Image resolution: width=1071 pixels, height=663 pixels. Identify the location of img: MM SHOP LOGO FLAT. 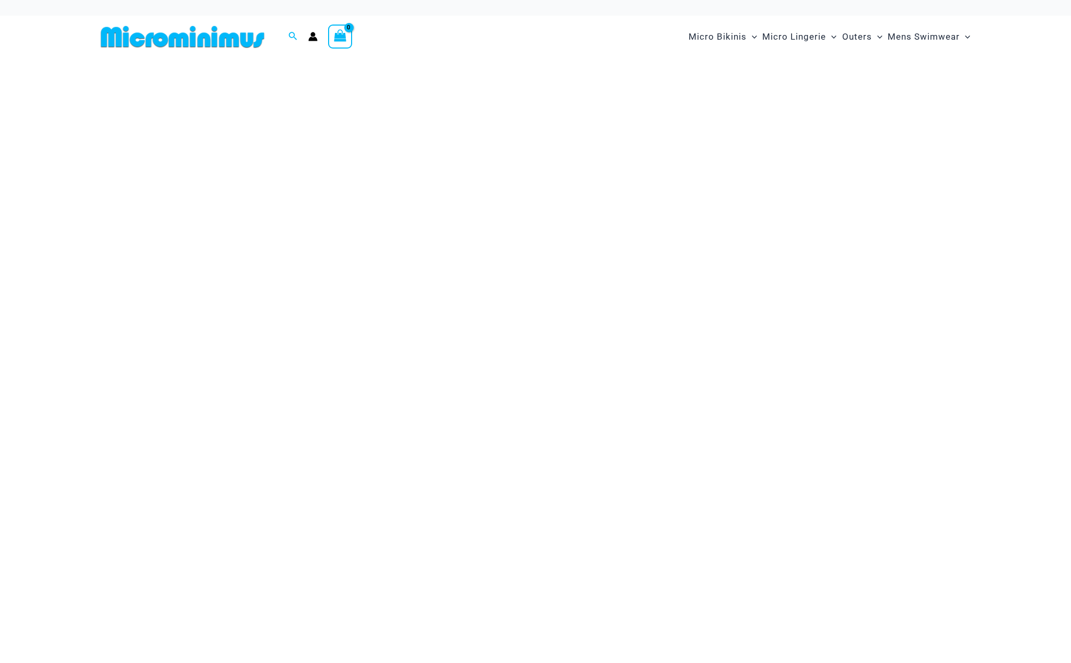
(182, 37).